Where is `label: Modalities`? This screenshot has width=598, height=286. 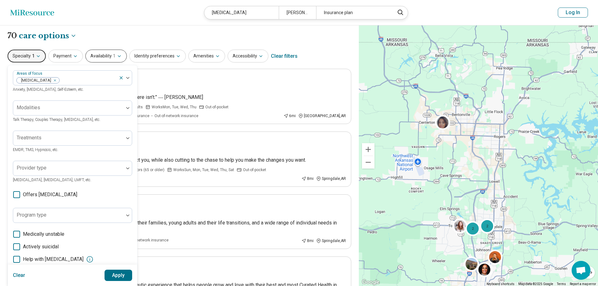
label: Modalities is located at coordinates (28, 107).